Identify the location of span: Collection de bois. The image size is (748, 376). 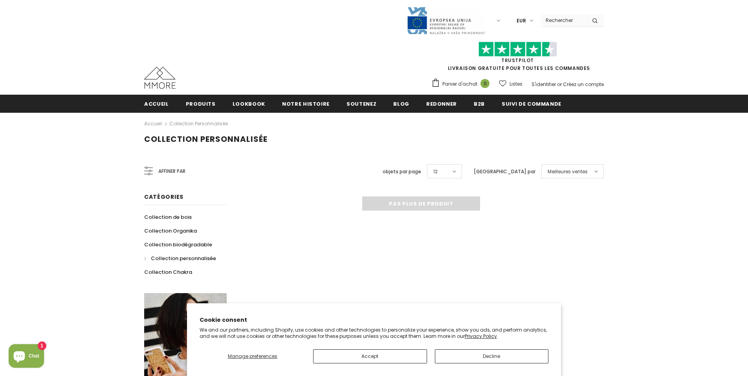
(168, 217).